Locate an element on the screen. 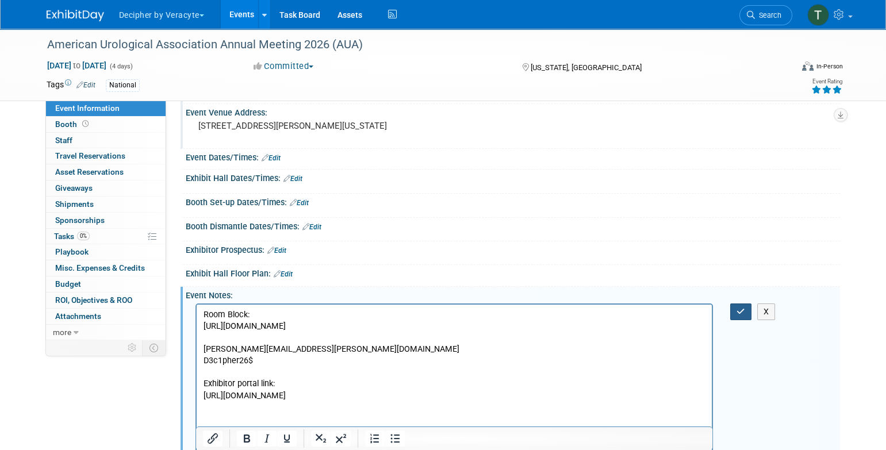 This screenshot has width=886, height=450. span: Search is located at coordinates (768, 15).